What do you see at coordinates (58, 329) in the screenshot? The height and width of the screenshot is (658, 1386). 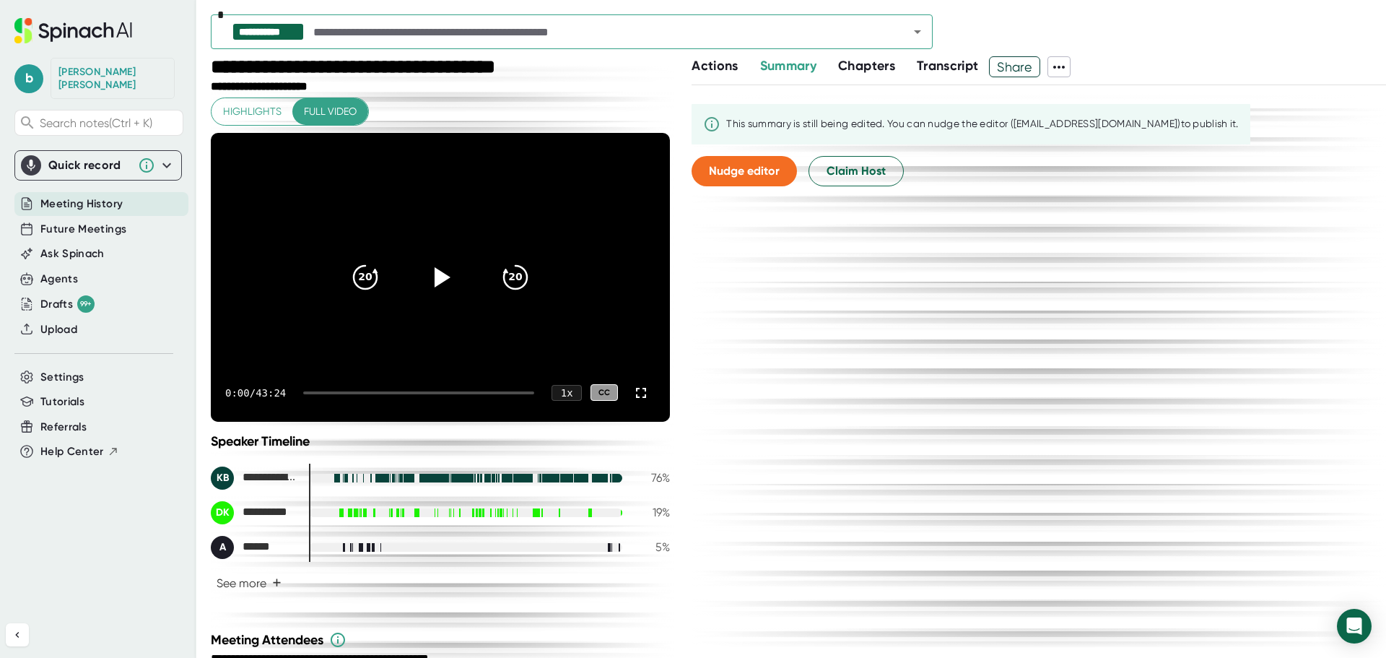 I see `button: Upload` at bounding box center [58, 329].